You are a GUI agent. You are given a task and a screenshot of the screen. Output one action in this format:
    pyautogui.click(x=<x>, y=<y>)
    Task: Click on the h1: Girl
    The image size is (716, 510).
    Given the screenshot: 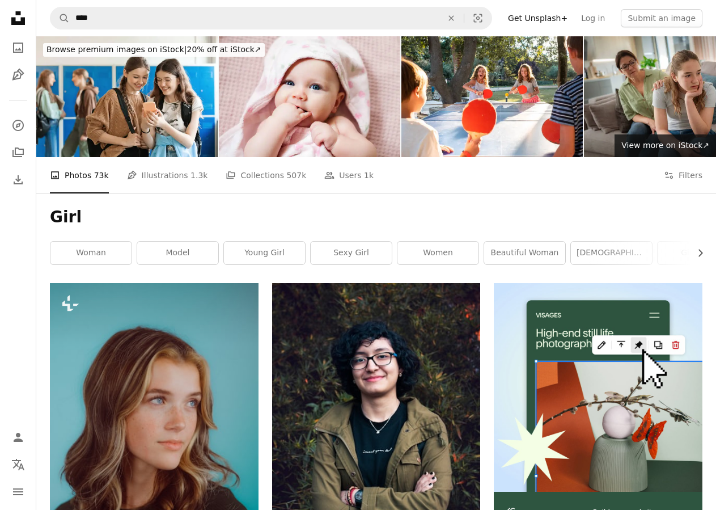 What is the action you would take?
    pyautogui.click(x=376, y=217)
    